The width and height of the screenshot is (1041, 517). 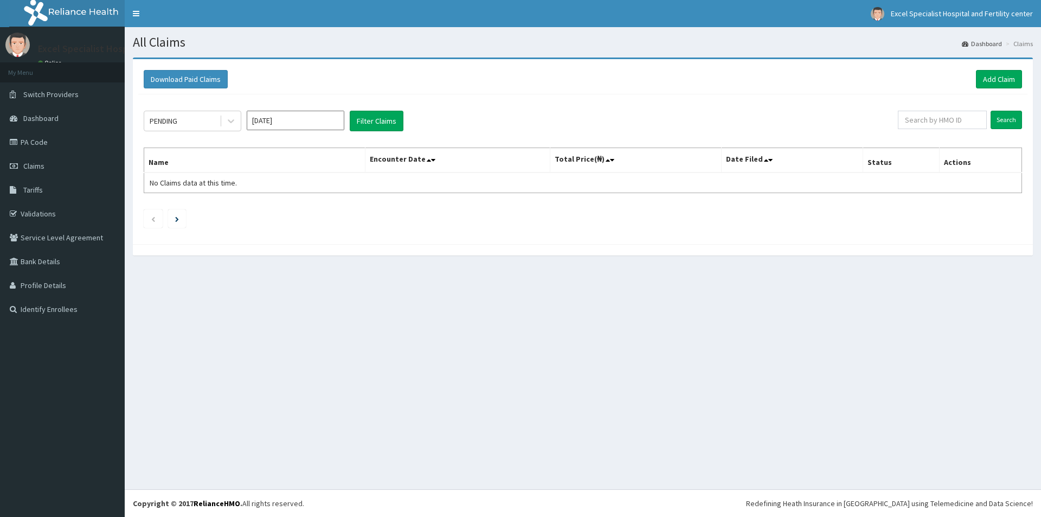 I want to click on span: Switch Providers, so click(x=51, y=94).